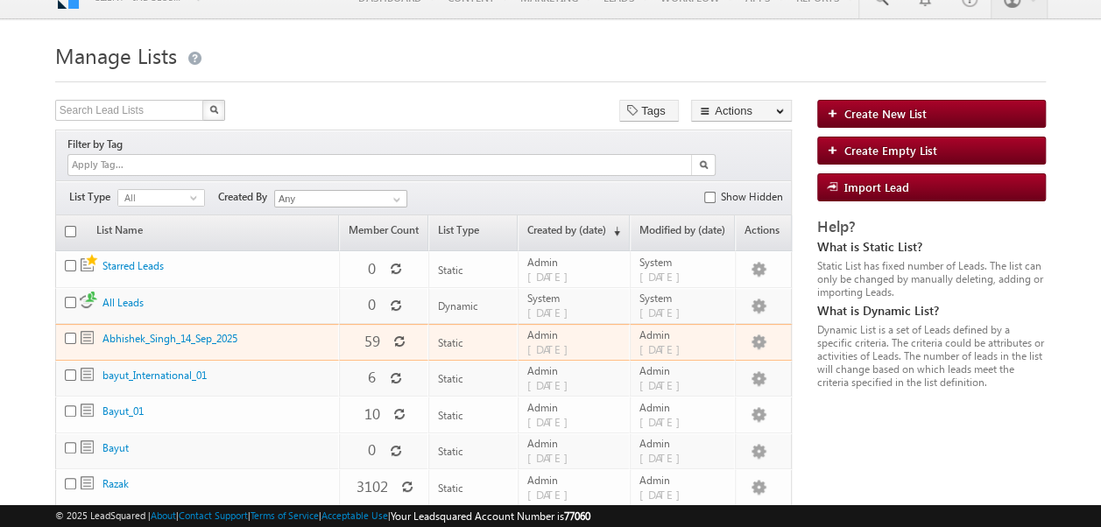  What do you see at coordinates (285, 515) in the screenshot?
I see `a: Terms of Service` at bounding box center [285, 515].